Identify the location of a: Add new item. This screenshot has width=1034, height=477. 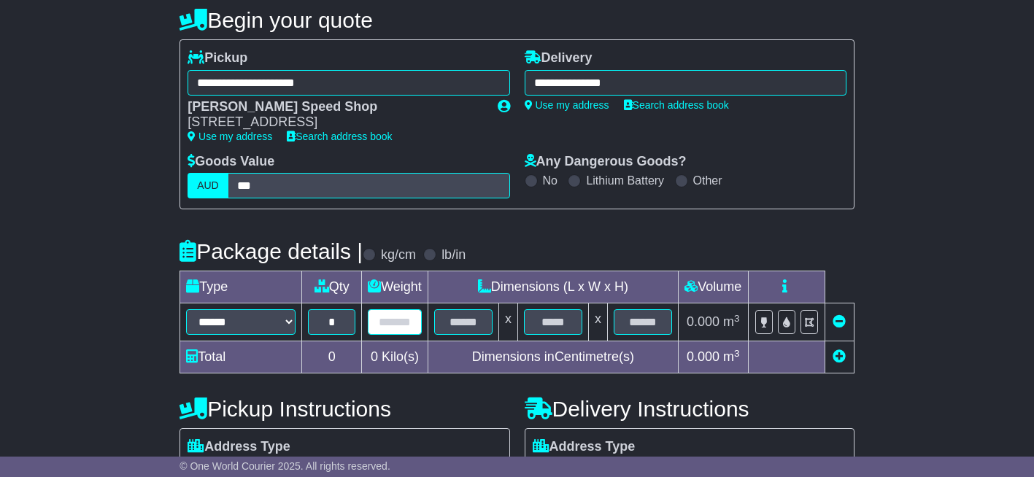
(839, 357).